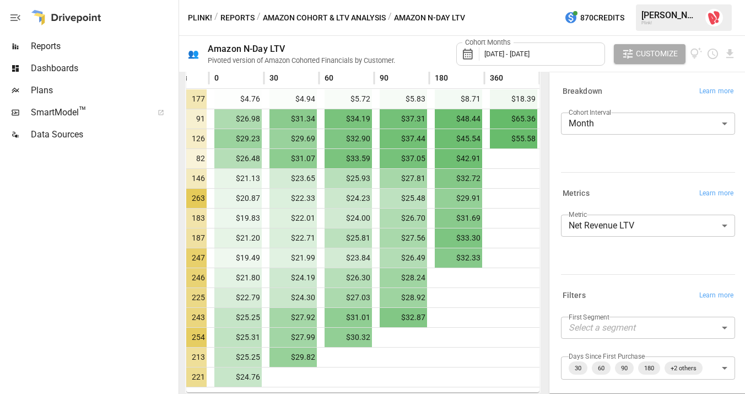 The width and height of the screenshot is (745, 394). Describe the element at coordinates (459, 158) in the screenshot. I see `span: $42.91` at that location.